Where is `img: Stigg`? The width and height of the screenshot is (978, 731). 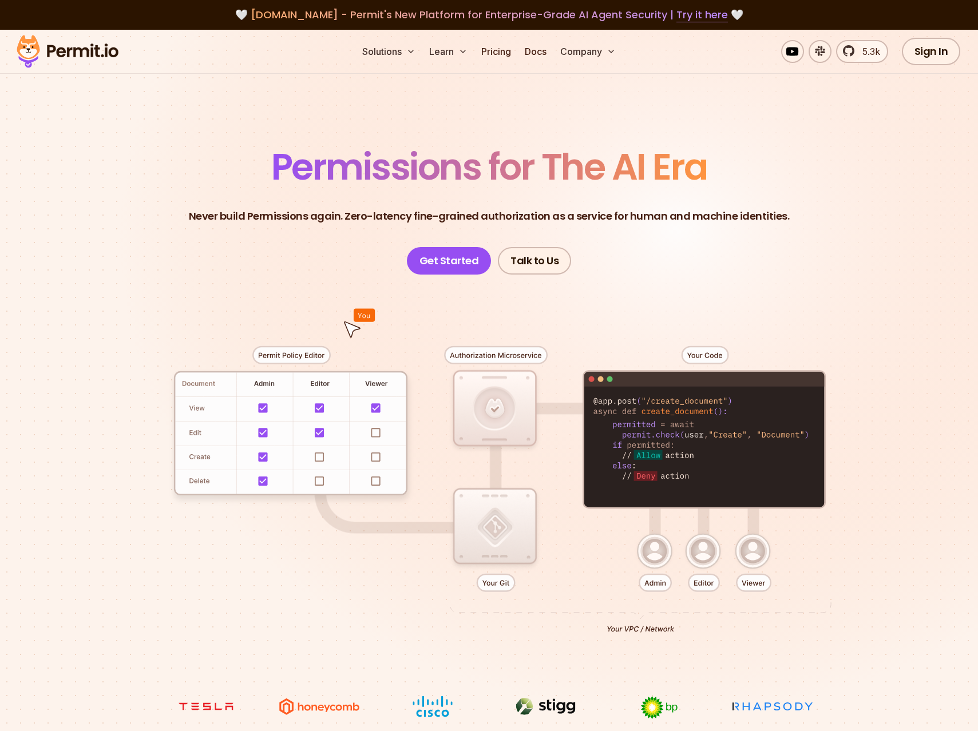 img: Stigg is located at coordinates (546, 707).